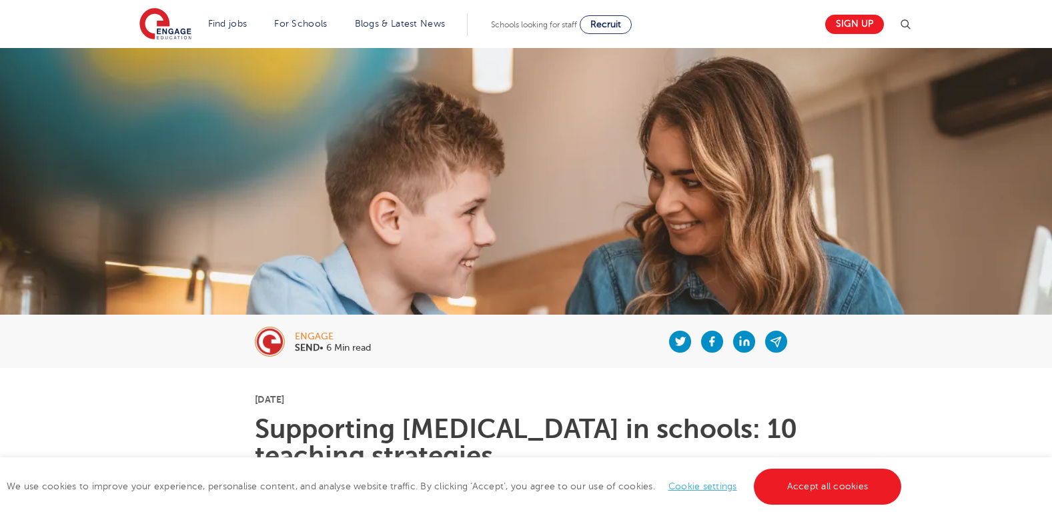 Image resolution: width=1052 pixels, height=516 pixels. What do you see at coordinates (333, 348) in the screenshot?
I see `p: • 6 Min read` at bounding box center [333, 348].